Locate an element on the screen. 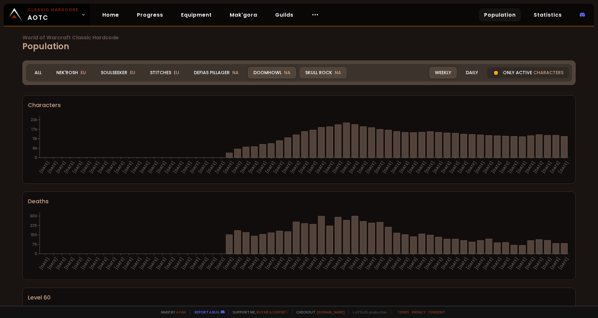  a: Classic HardcoreAOTC is located at coordinates (47, 15).